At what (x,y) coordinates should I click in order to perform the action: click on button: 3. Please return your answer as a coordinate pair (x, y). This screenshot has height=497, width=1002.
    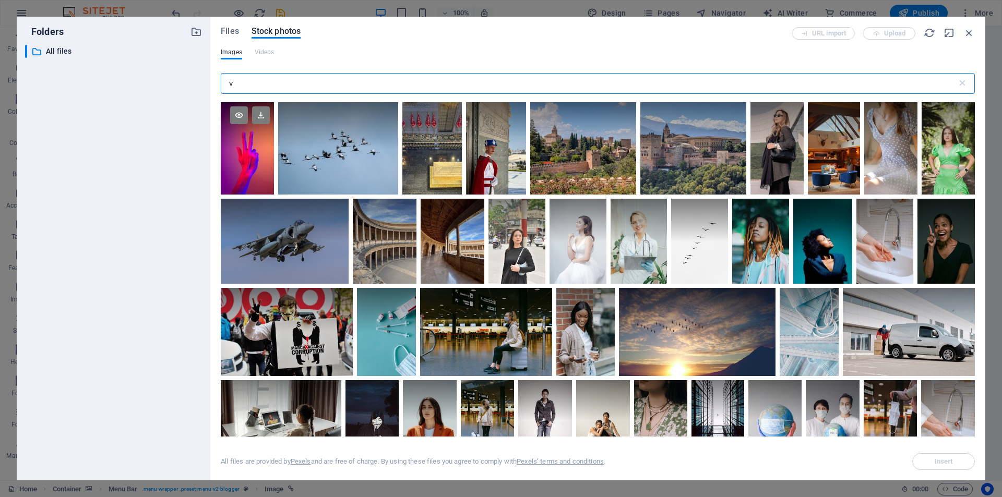
    Looking at the image, I should click on (31, 447).